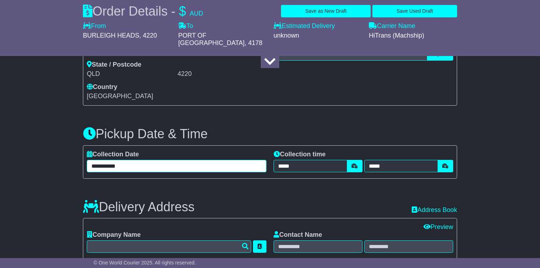 The height and width of the screenshot is (268, 540). Describe the element at coordinates (114, 65) in the screenshot. I see `label: State / Postcode` at that location.